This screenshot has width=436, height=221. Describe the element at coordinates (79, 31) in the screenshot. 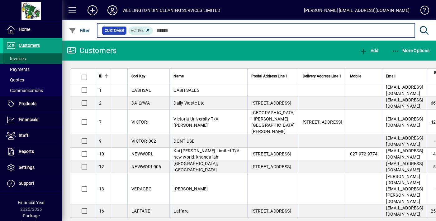

I see `button: Filter` at that location.